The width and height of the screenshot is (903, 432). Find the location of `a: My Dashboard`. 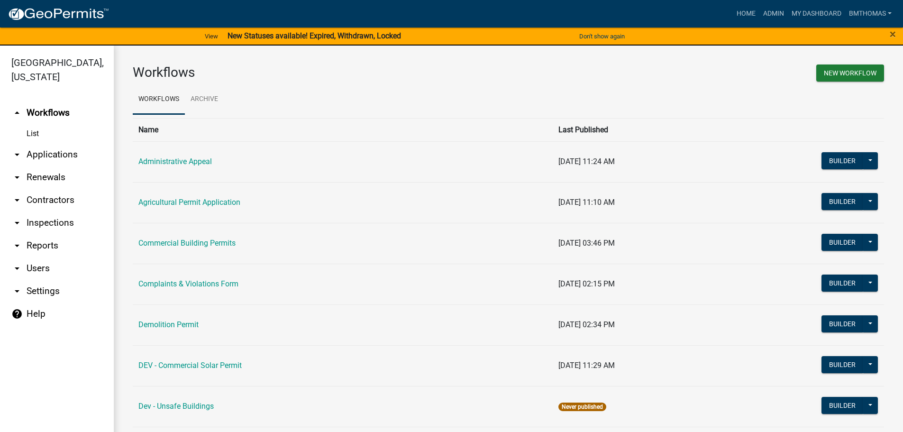

a: My Dashboard is located at coordinates (816, 14).